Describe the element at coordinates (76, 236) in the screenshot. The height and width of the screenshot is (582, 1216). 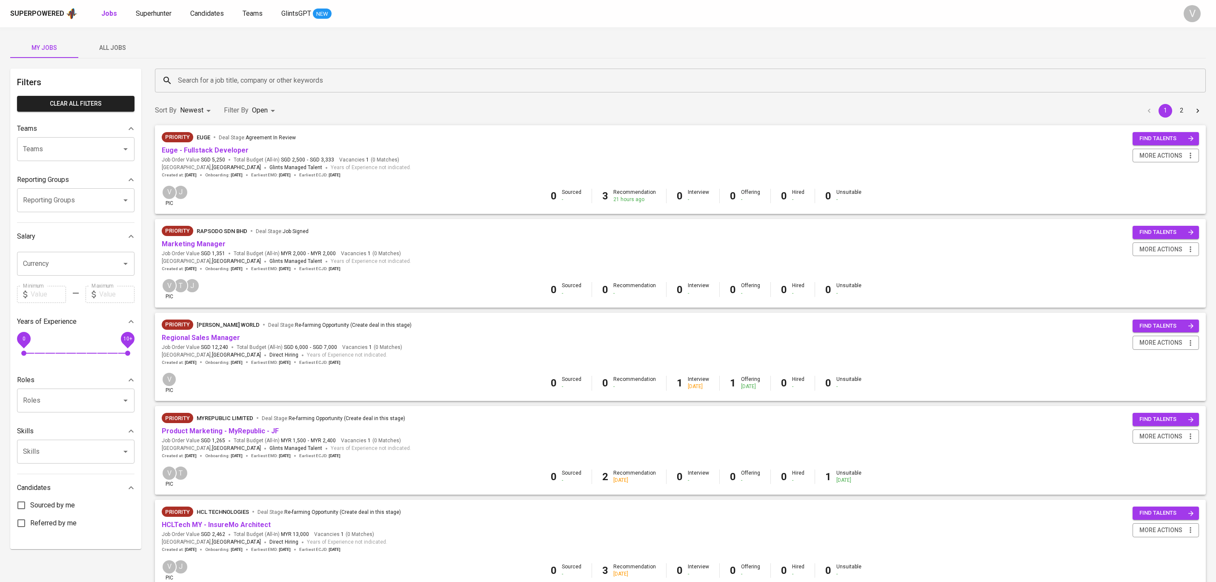
I see `div: Salary` at that location.